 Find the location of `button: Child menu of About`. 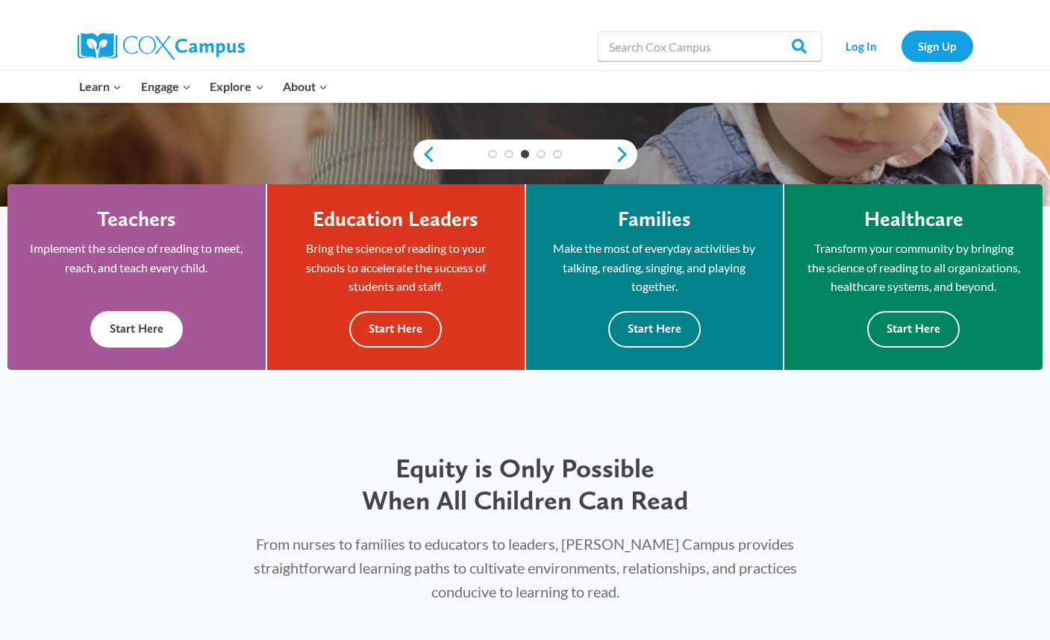

button: Child menu of About is located at coordinates (305, 87).